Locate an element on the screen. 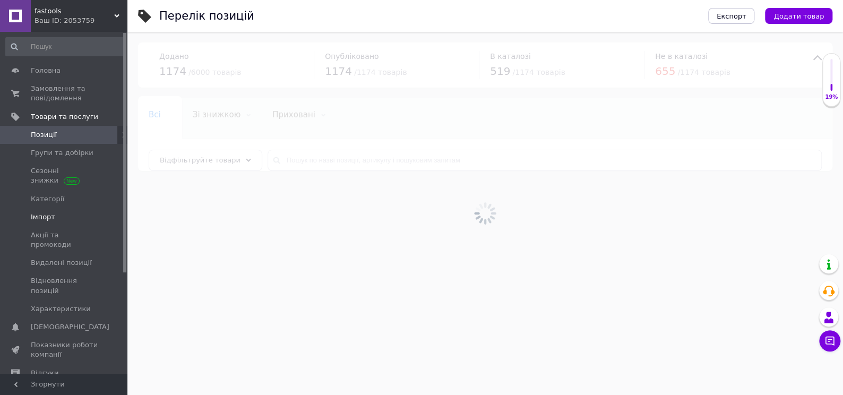 This screenshot has width=843, height=395. span: Головна is located at coordinates (46, 71).